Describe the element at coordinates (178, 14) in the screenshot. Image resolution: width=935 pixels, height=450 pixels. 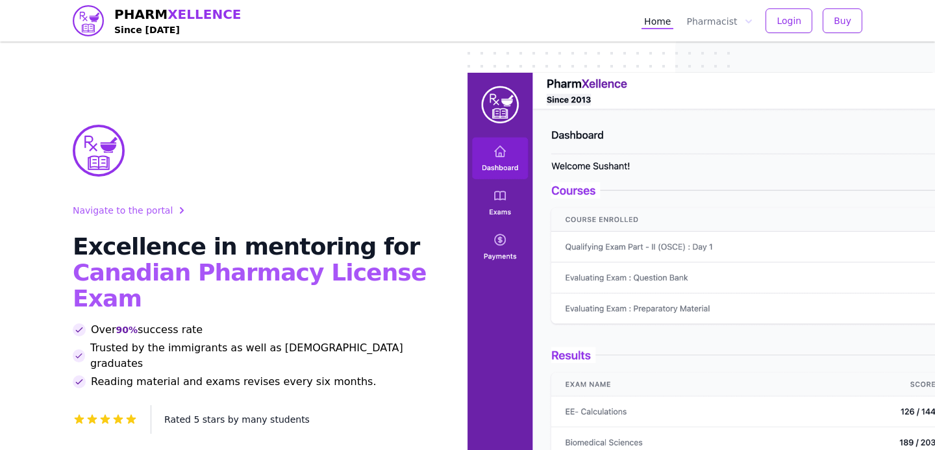
I see `span: PHARM` at that location.